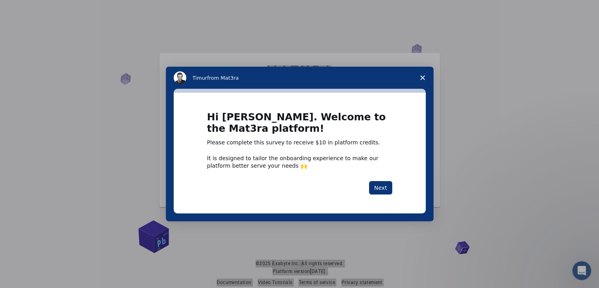 The height and width of the screenshot is (288, 599). What do you see at coordinates (30, 9) in the screenshot?
I see `span: Support` at bounding box center [30, 9].